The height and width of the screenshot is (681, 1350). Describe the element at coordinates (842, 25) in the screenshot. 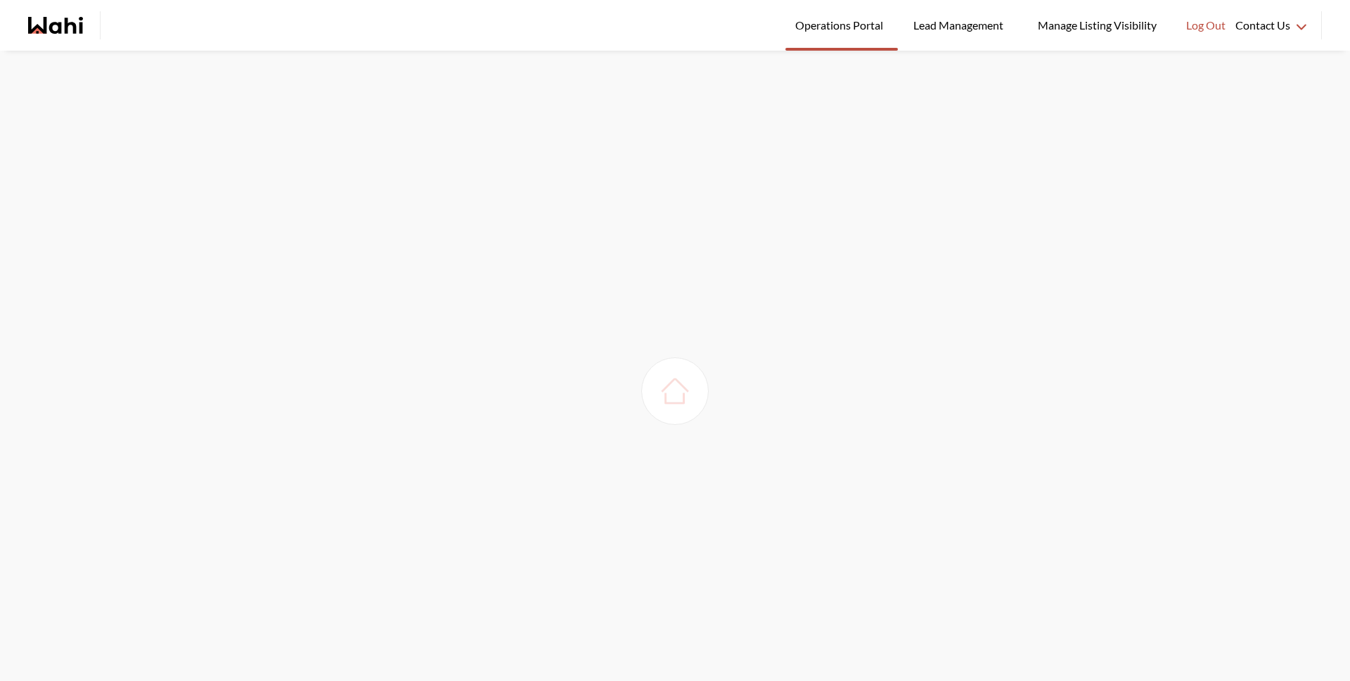

I see `span: Operations Portal` at that location.